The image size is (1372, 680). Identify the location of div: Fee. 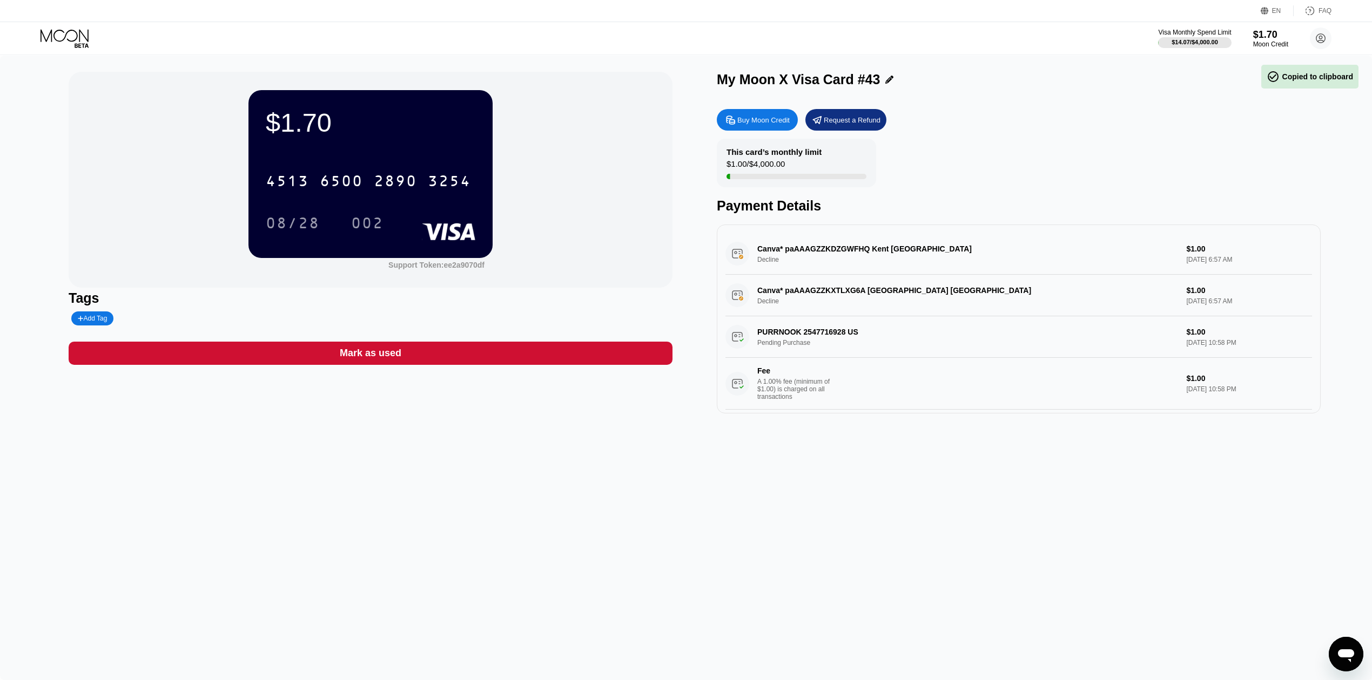
(795, 371).